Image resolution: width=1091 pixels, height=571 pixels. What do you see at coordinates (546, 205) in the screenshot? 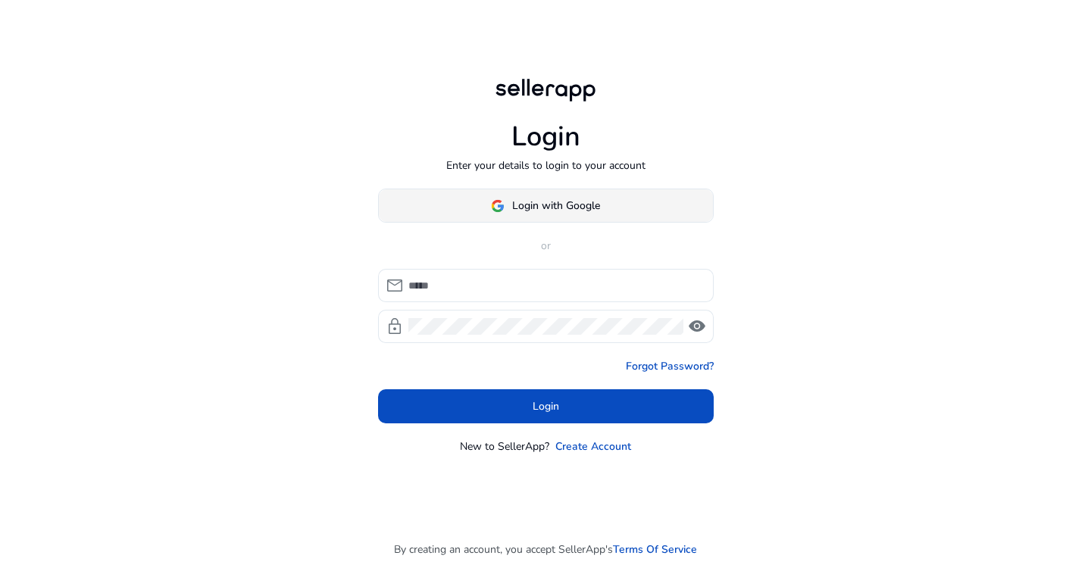
I see `button: Login with Google` at bounding box center [546, 205].